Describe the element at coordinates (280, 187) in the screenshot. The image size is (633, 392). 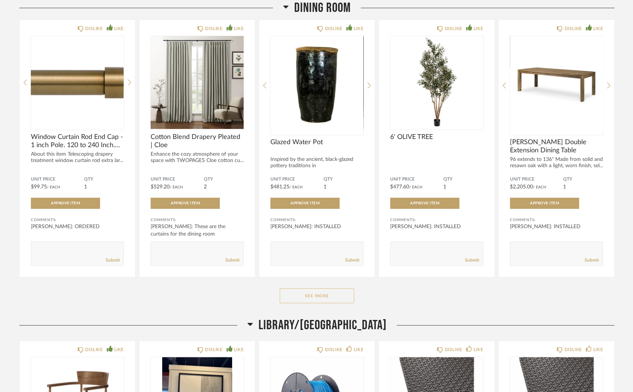
I see `span: $481.25` at that location.